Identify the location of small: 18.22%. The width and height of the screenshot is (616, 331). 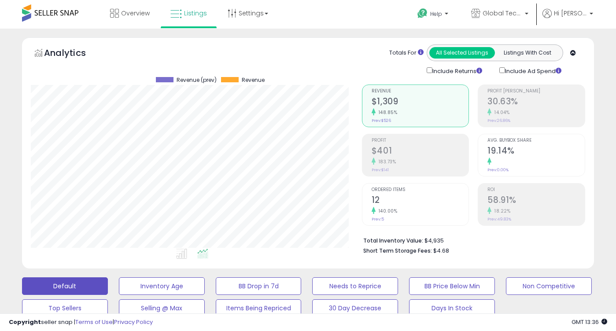
(500, 211).